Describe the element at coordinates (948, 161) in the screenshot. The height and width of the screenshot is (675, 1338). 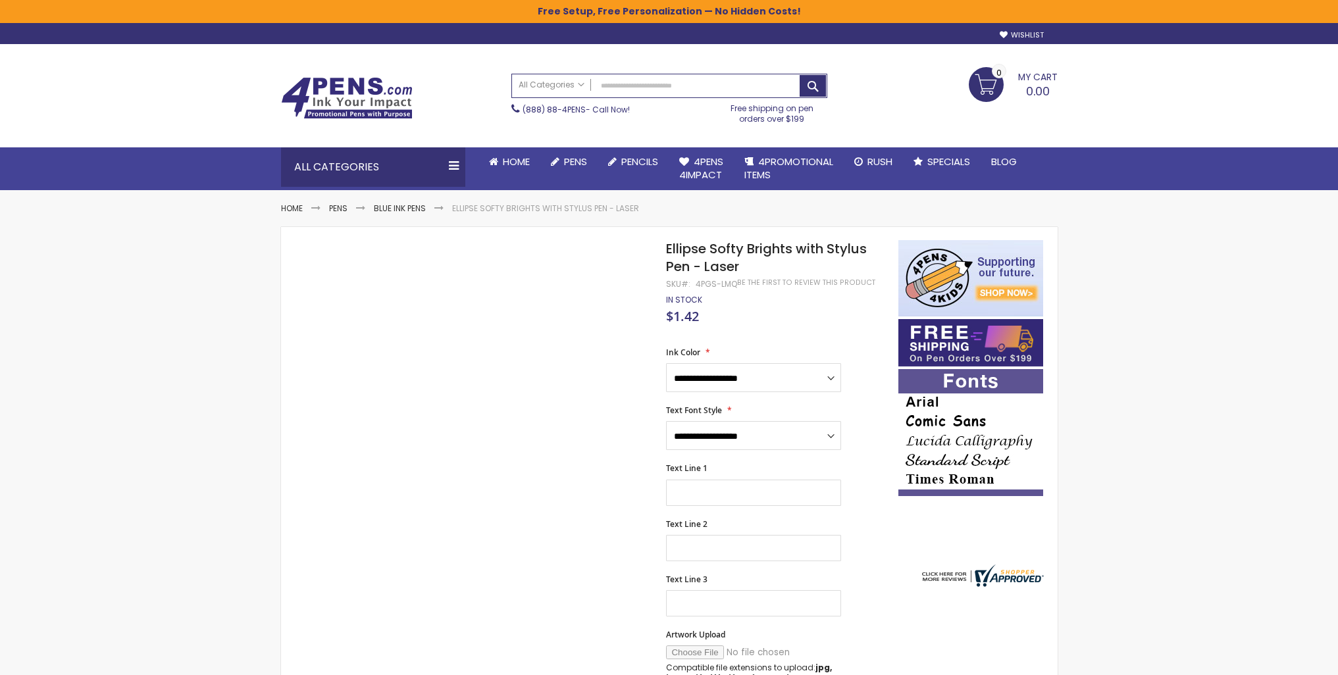
I see `span: Specials` at that location.